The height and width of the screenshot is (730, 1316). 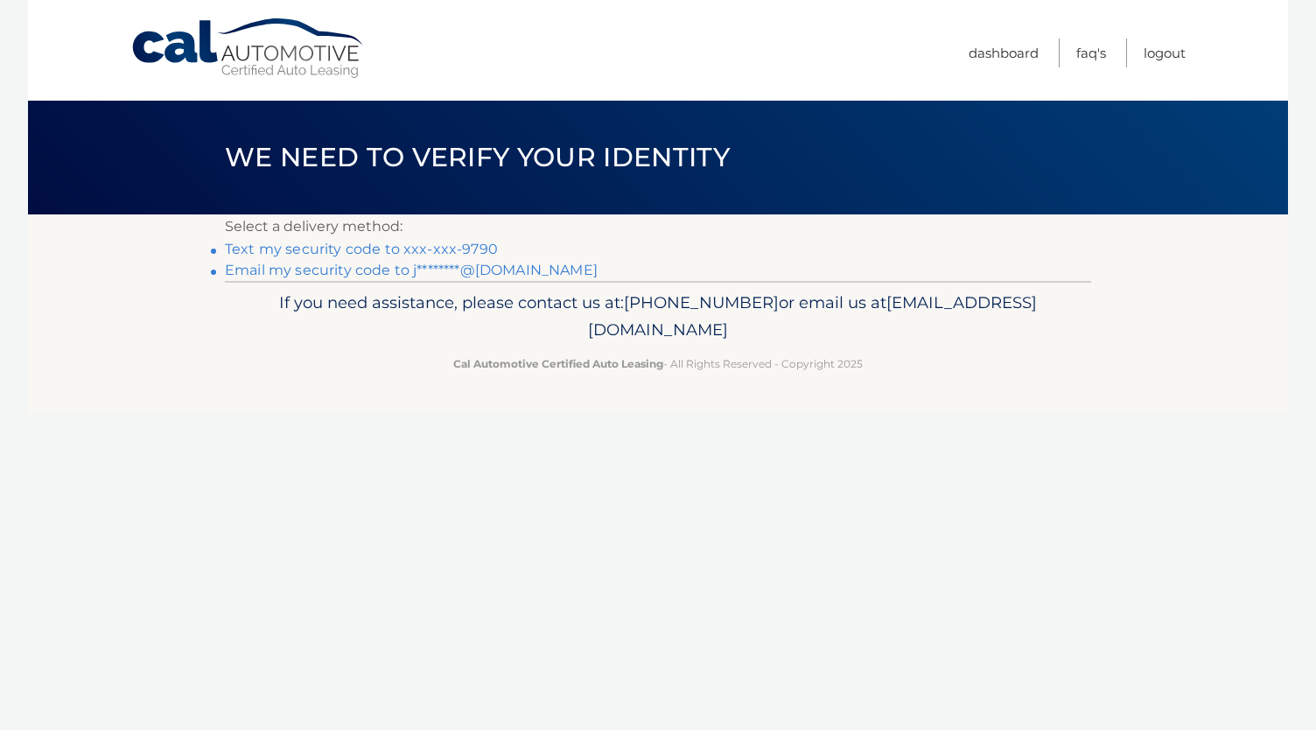 I want to click on span: We need to verify your identity, so click(x=477, y=157).